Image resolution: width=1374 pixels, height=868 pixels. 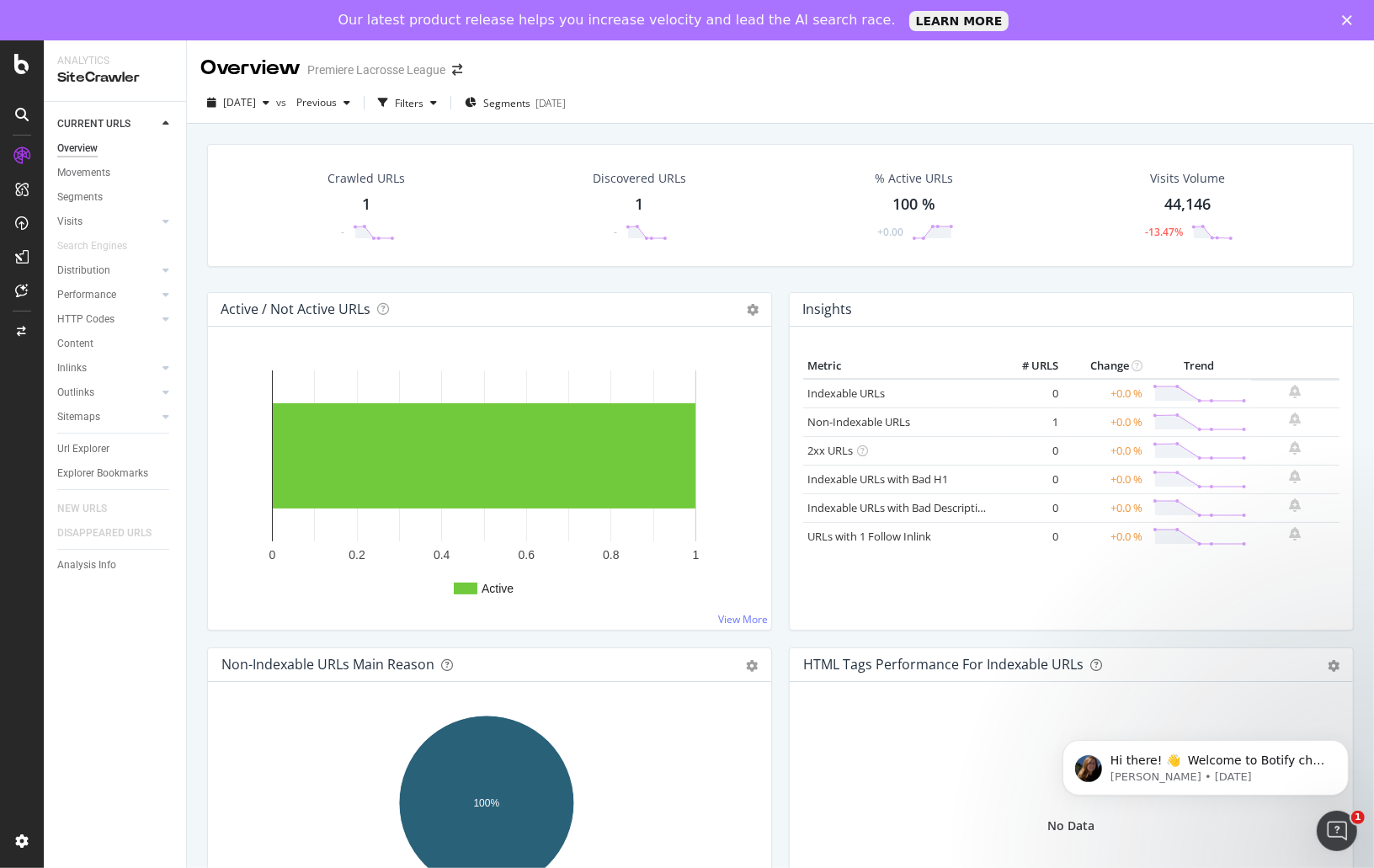 I want to click on div: Segments, so click(x=80, y=197).